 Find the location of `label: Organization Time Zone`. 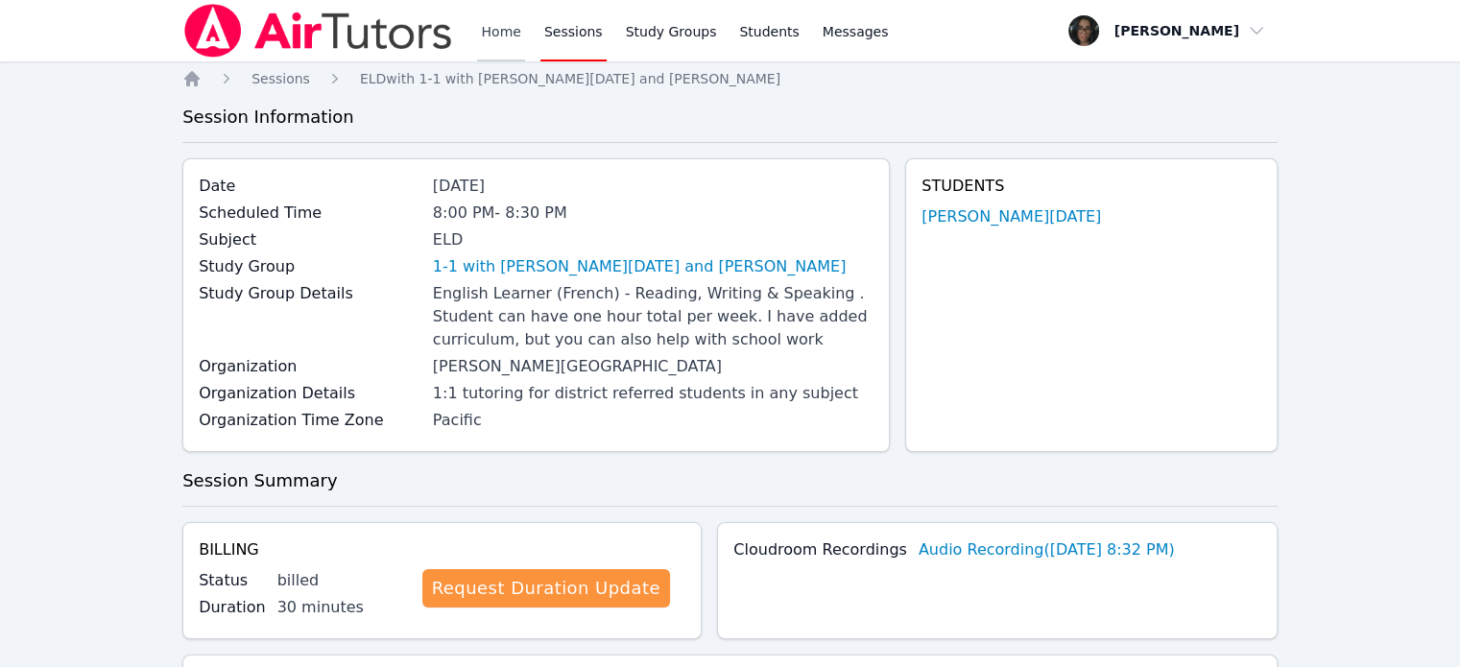

label: Organization Time Zone is located at coordinates (310, 420).